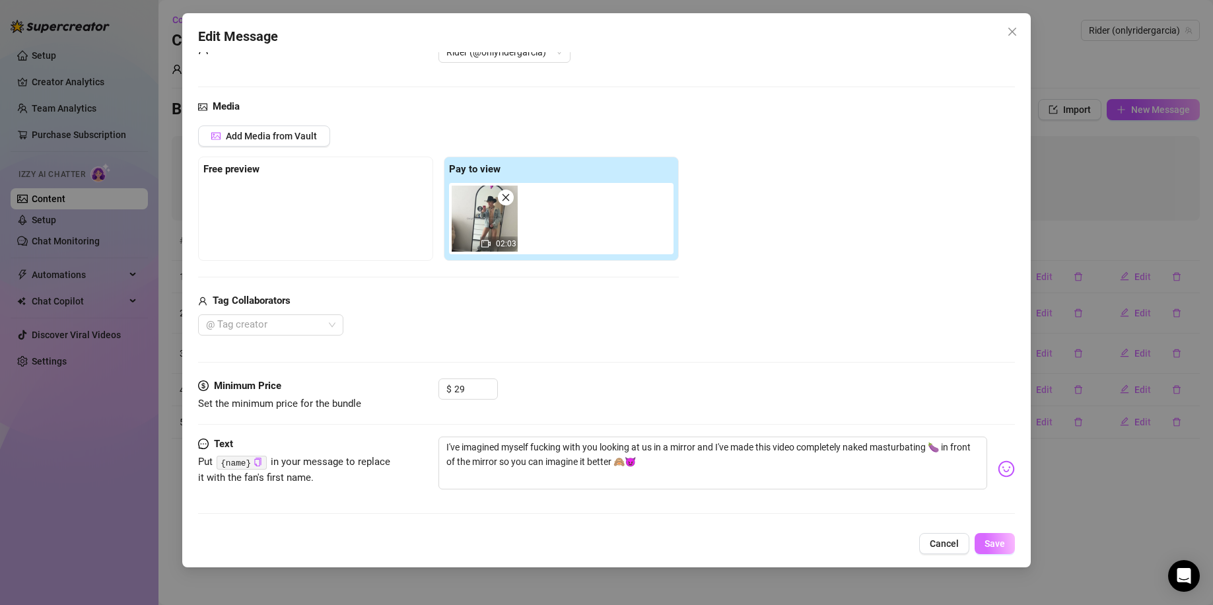 The height and width of the screenshot is (605, 1213). I want to click on span: message, so click(203, 444).